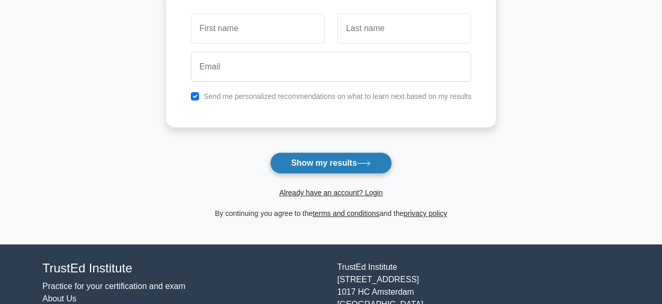 This screenshot has height=304, width=662. What do you see at coordinates (346, 213) in the screenshot?
I see `a: terms and conditions` at bounding box center [346, 213].